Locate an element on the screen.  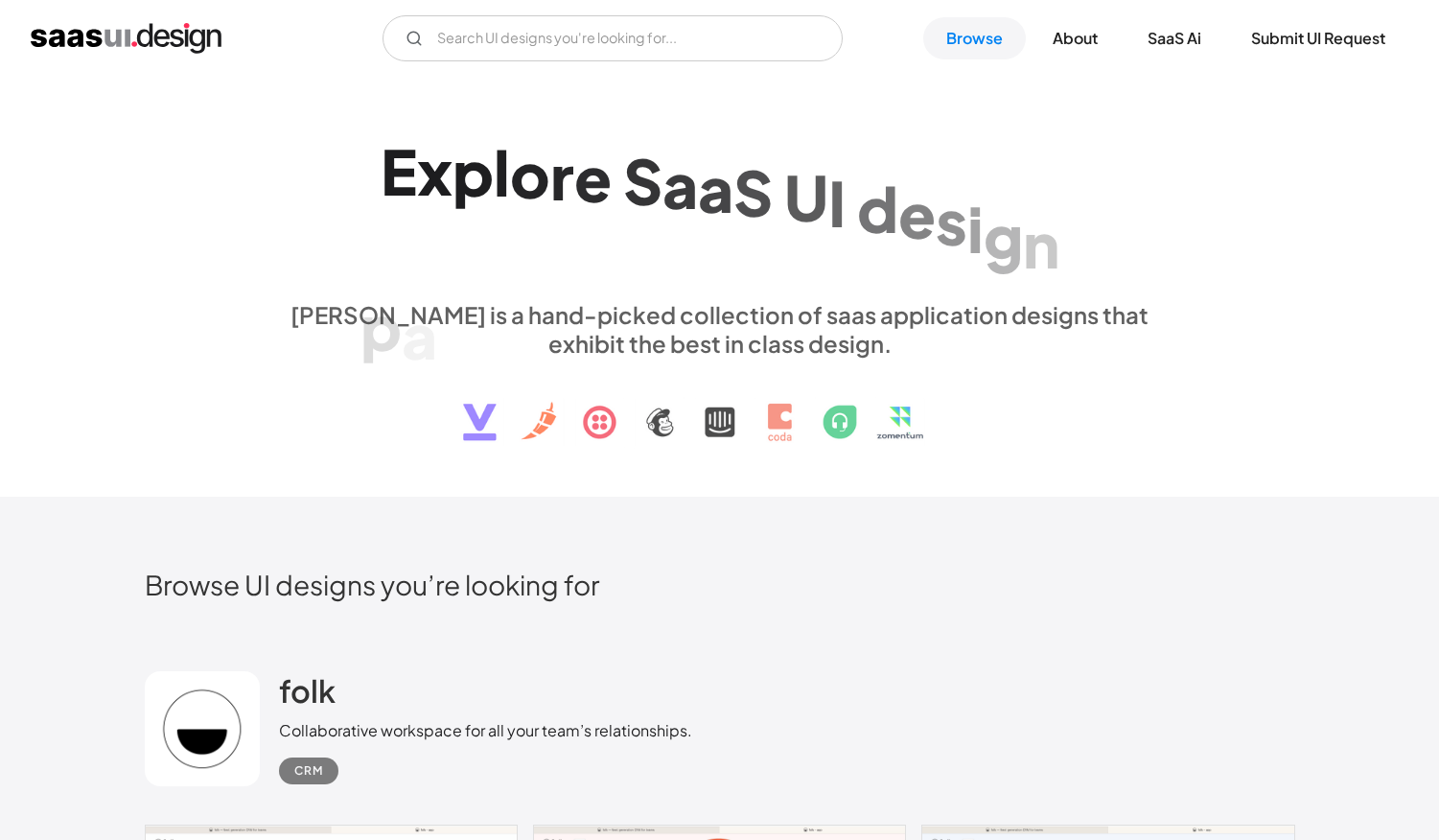
a: home is located at coordinates (125, 38).